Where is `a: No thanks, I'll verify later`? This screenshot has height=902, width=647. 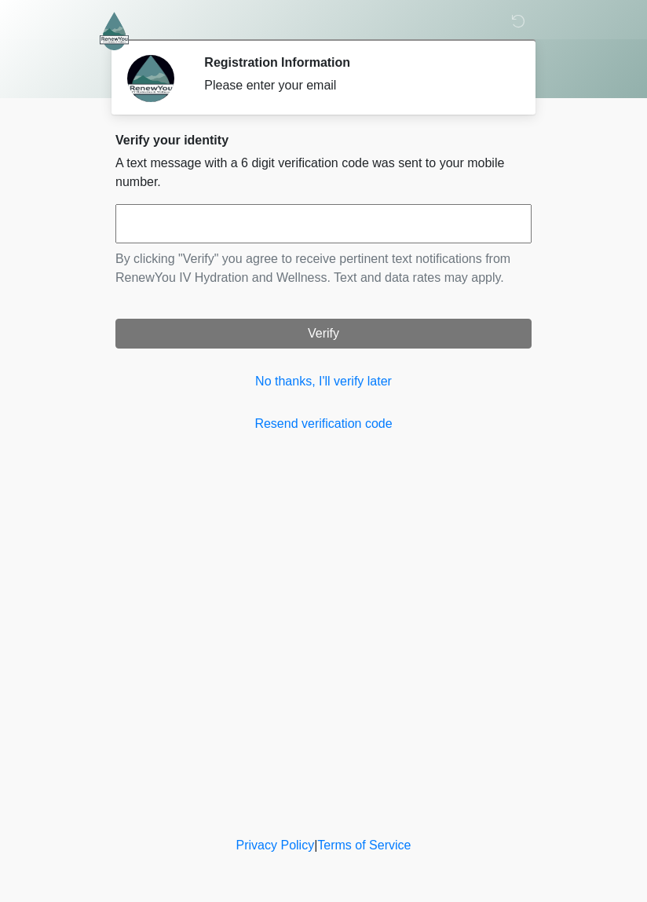
a: No thanks, I'll verify later is located at coordinates (323, 382).